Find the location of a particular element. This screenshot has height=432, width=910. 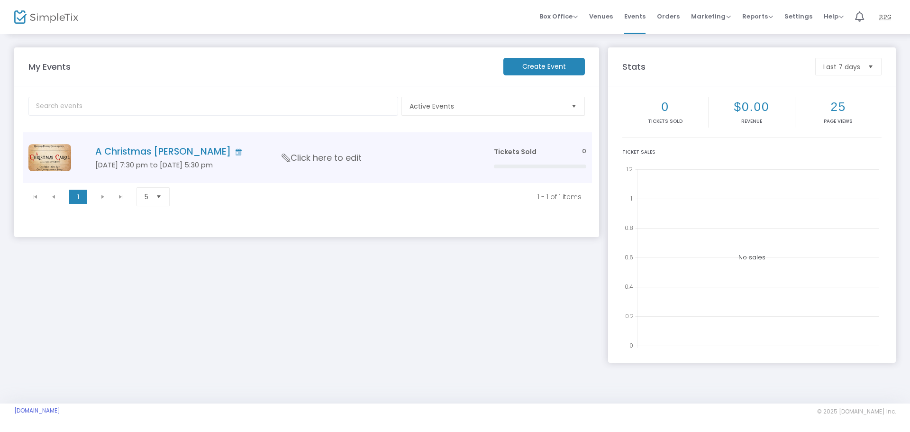

h2: 25 is located at coordinates (839, 107).